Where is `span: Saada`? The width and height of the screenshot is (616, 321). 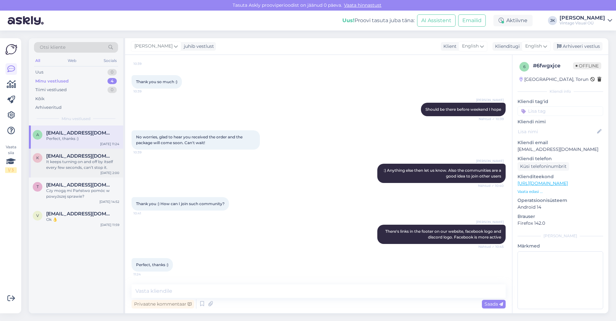 span: Saada is located at coordinates (494, 304).